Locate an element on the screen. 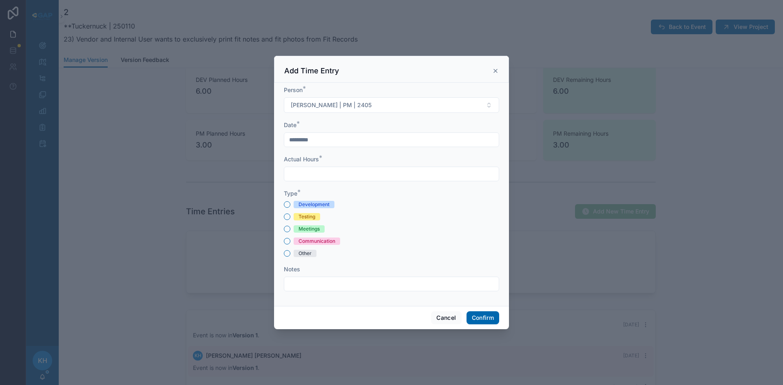 The height and width of the screenshot is (385, 783). div: Development is located at coordinates (314, 205).